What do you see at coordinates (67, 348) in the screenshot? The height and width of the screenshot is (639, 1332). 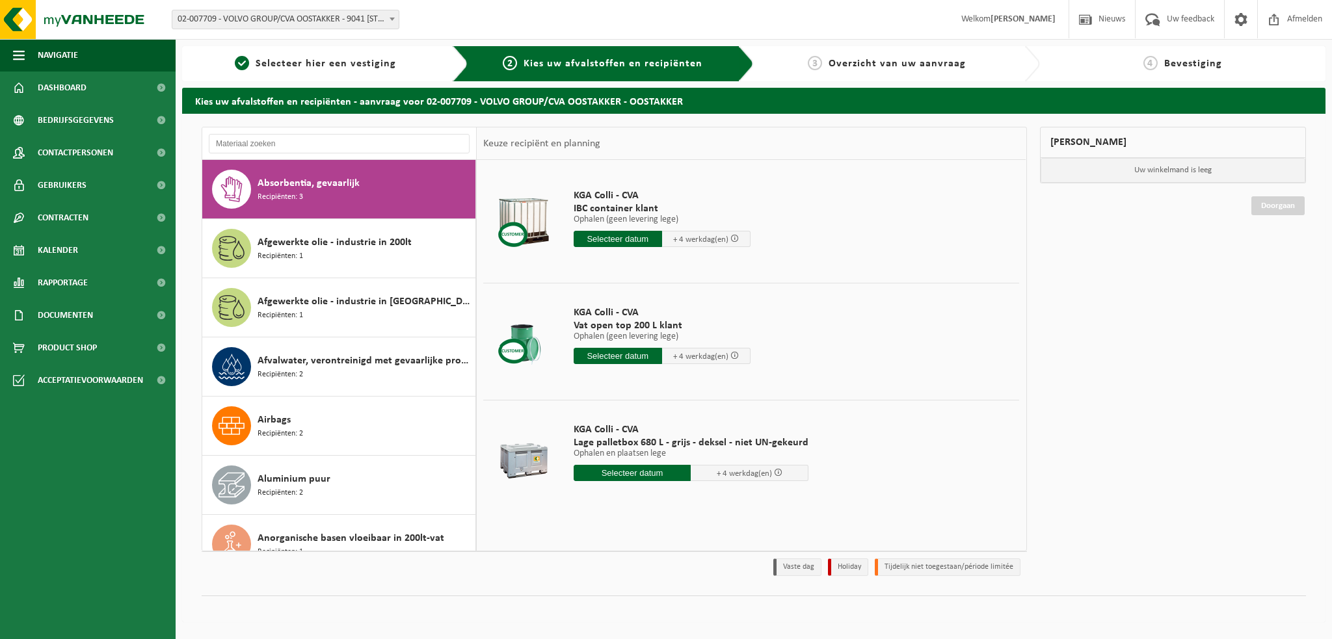 I see `span: Product Shop` at bounding box center [67, 348].